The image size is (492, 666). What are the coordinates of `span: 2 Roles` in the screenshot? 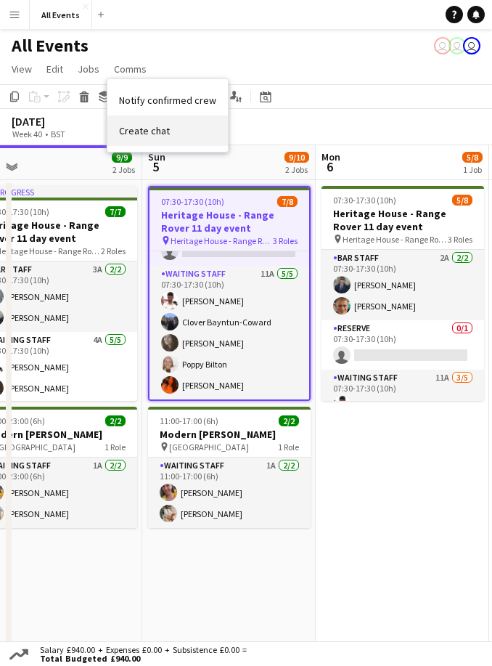 It's located at (113, 250).